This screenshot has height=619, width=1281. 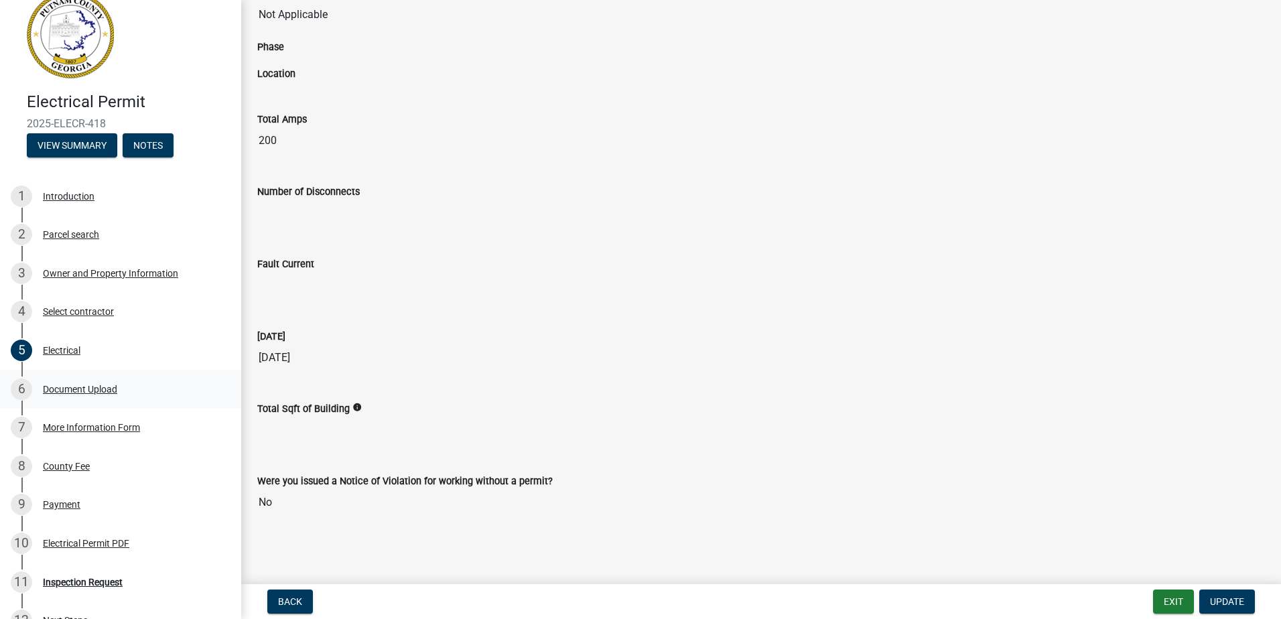 I want to click on div: Introduction, so click(x=68, y=196).